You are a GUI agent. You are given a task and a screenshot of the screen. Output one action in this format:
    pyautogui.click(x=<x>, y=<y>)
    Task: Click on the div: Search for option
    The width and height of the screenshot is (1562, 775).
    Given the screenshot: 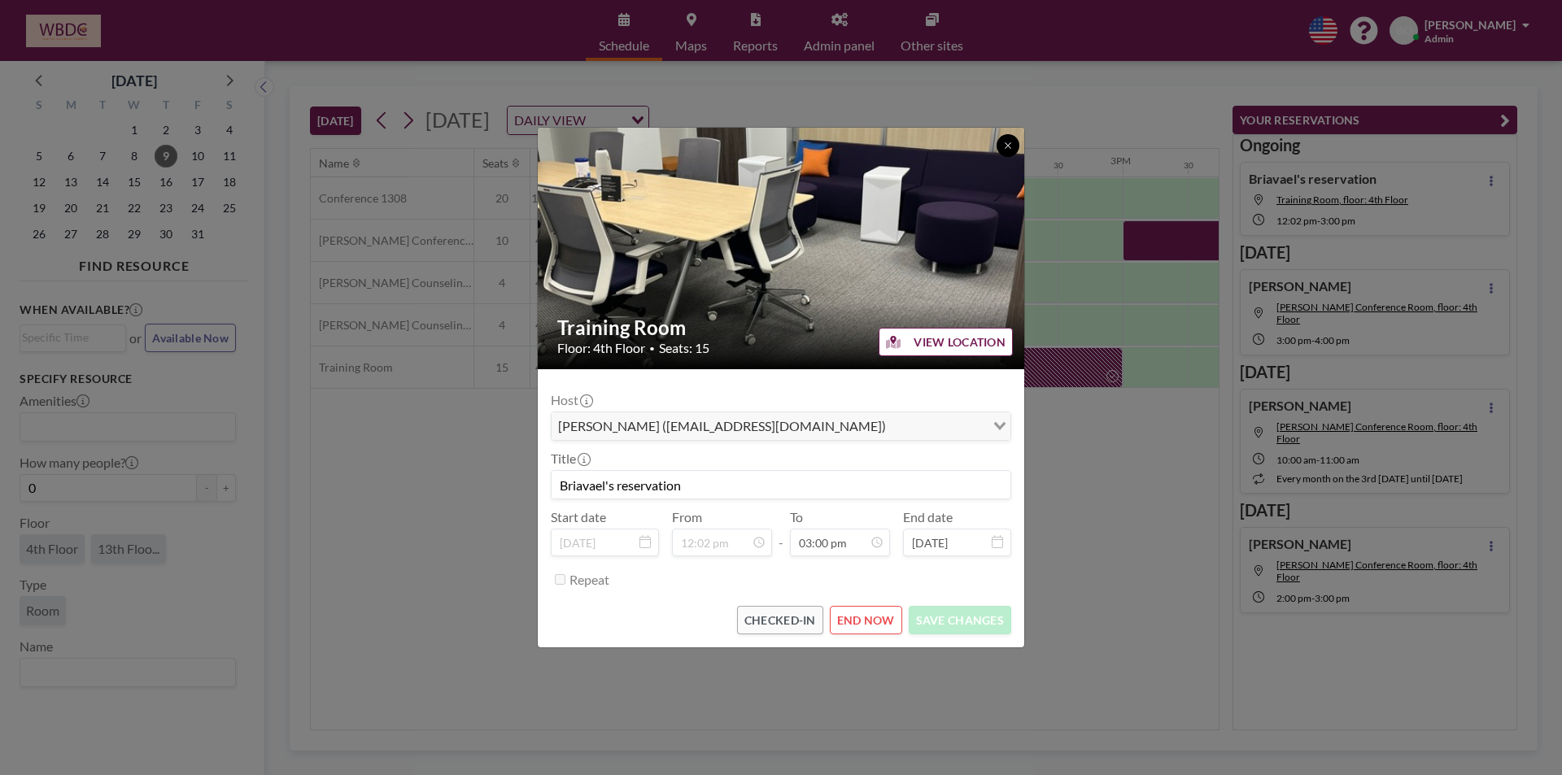 What is the action you would take?
    pyautogui.click(x=781, y=426)
    